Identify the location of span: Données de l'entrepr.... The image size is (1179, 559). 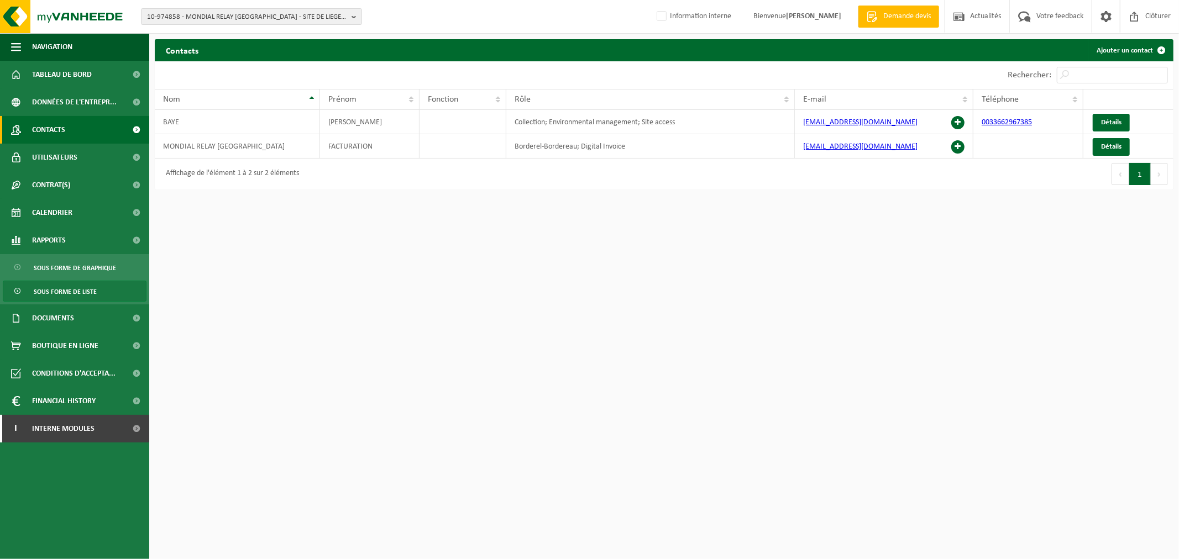
(74, 102).